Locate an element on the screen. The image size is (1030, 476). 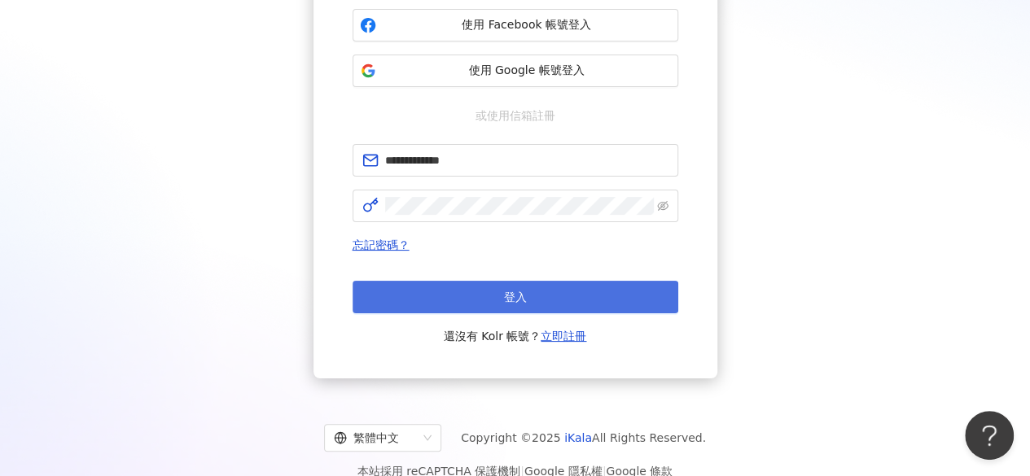
span: 還沒有 Kolr 帳號？ is located at coordinates (515, 336).